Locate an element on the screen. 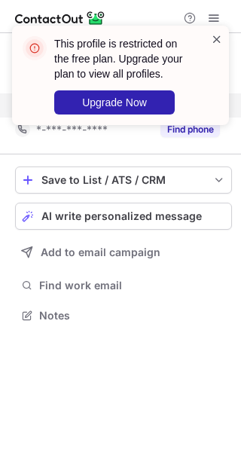 Image resolution: width=241 pixels, height=452 pixels. button: Find work email is located at coordinates (124, 285).